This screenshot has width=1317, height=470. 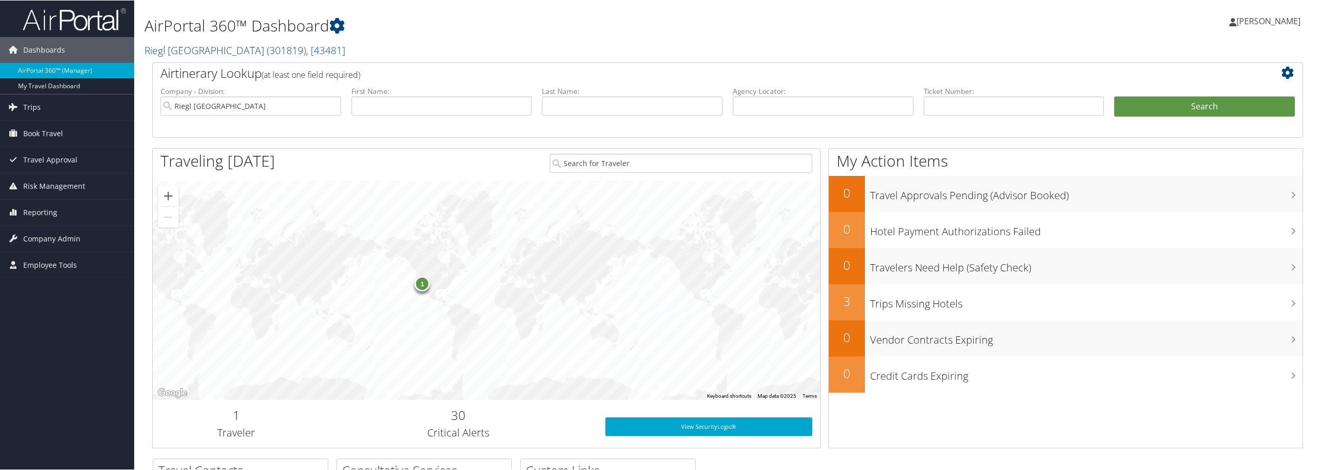 What do you see at coordinates (1086, 301) in the screenshot?
I see `h3: Trips Missing Hotels` at bounding box center [1086, 301].